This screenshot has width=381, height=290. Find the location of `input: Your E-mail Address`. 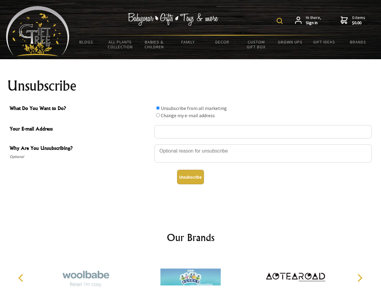

input: Your E-mail Address is located at coordinates (263, 132).